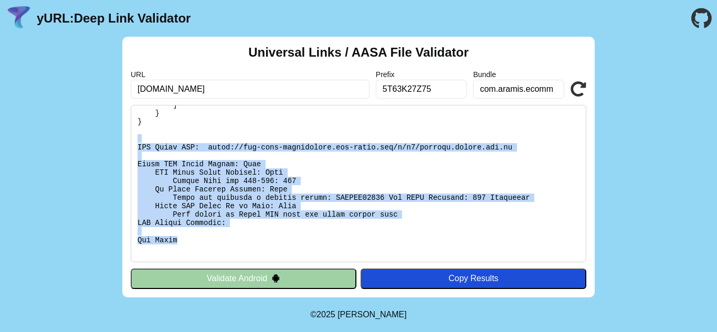 Image resolution: width=717 pixels, height=332 pixels. Describe the element at coordinates (244, 279) in the screenshot. I see `button: Validate Android` at that location.